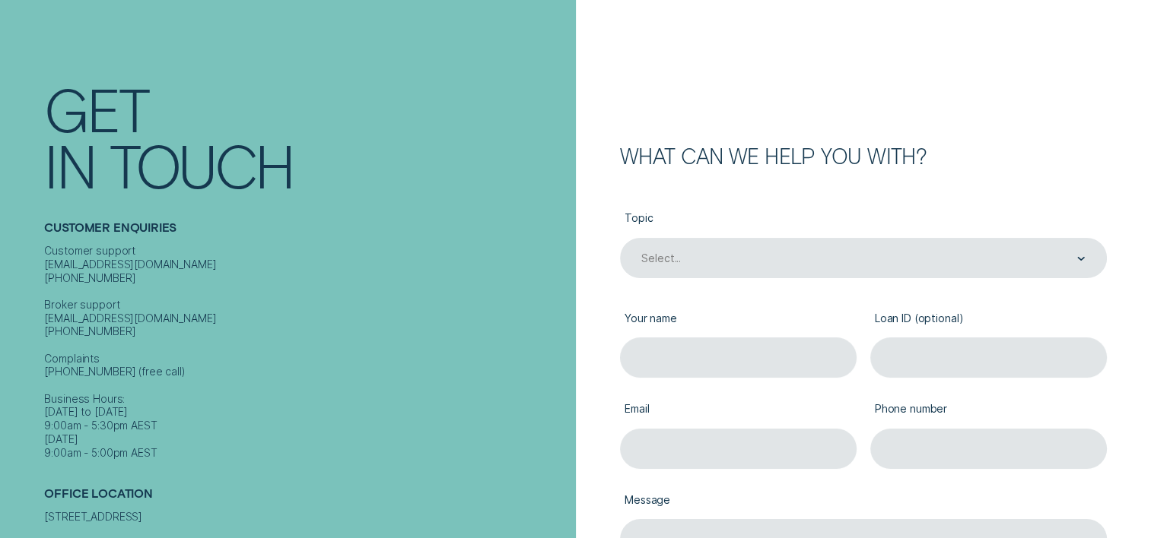 The width and height of the screenshot is (1151, 538). Describe the element at coordinates (69, 165) in the screenshot. I see `div: In` at that location.